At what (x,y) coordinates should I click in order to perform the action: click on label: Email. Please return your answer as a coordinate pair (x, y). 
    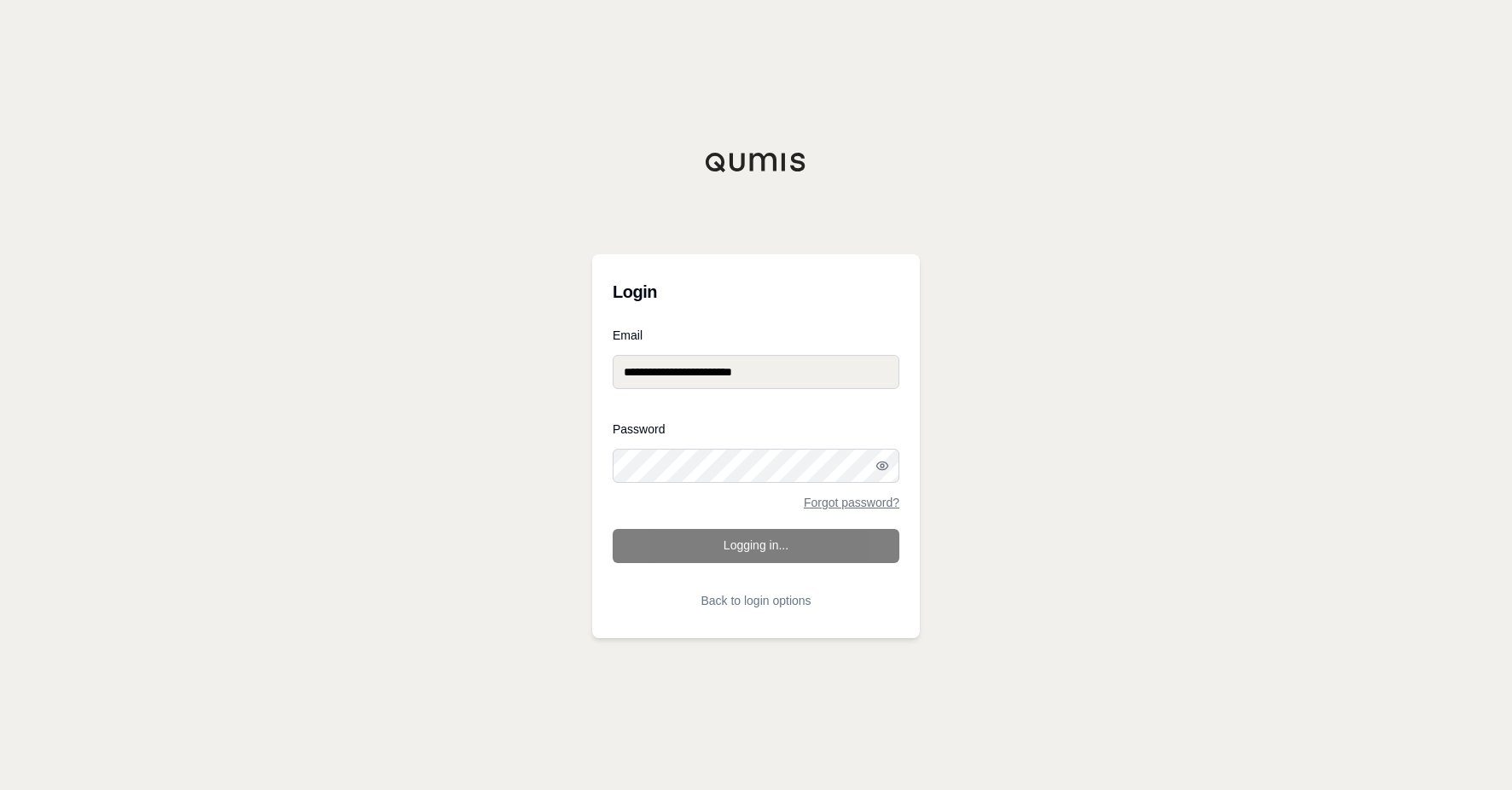
    Looking at the image, I should click on (756, 336).